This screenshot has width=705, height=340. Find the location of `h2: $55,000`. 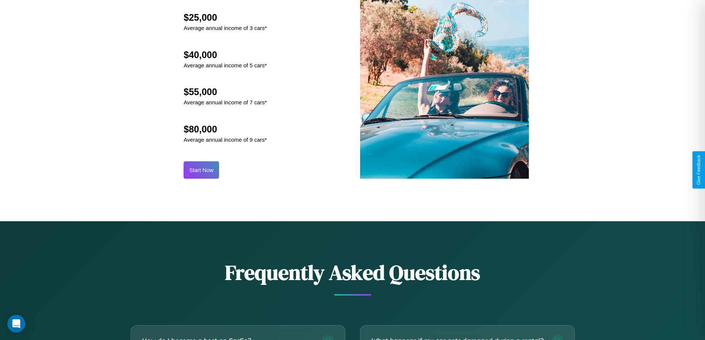

h2: $55,000 is located at coordinates (225, 92).